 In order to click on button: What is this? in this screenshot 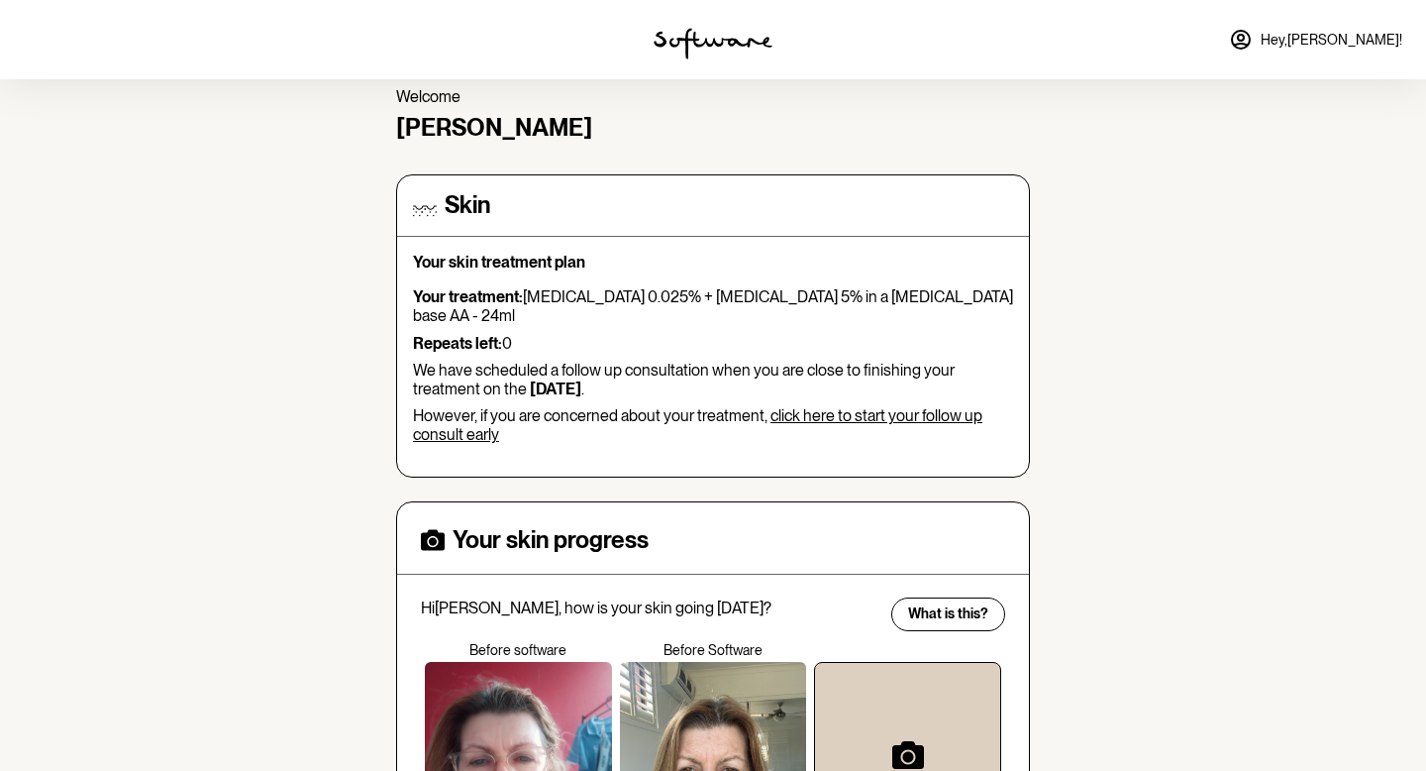, I will do `click(948, 614)`.